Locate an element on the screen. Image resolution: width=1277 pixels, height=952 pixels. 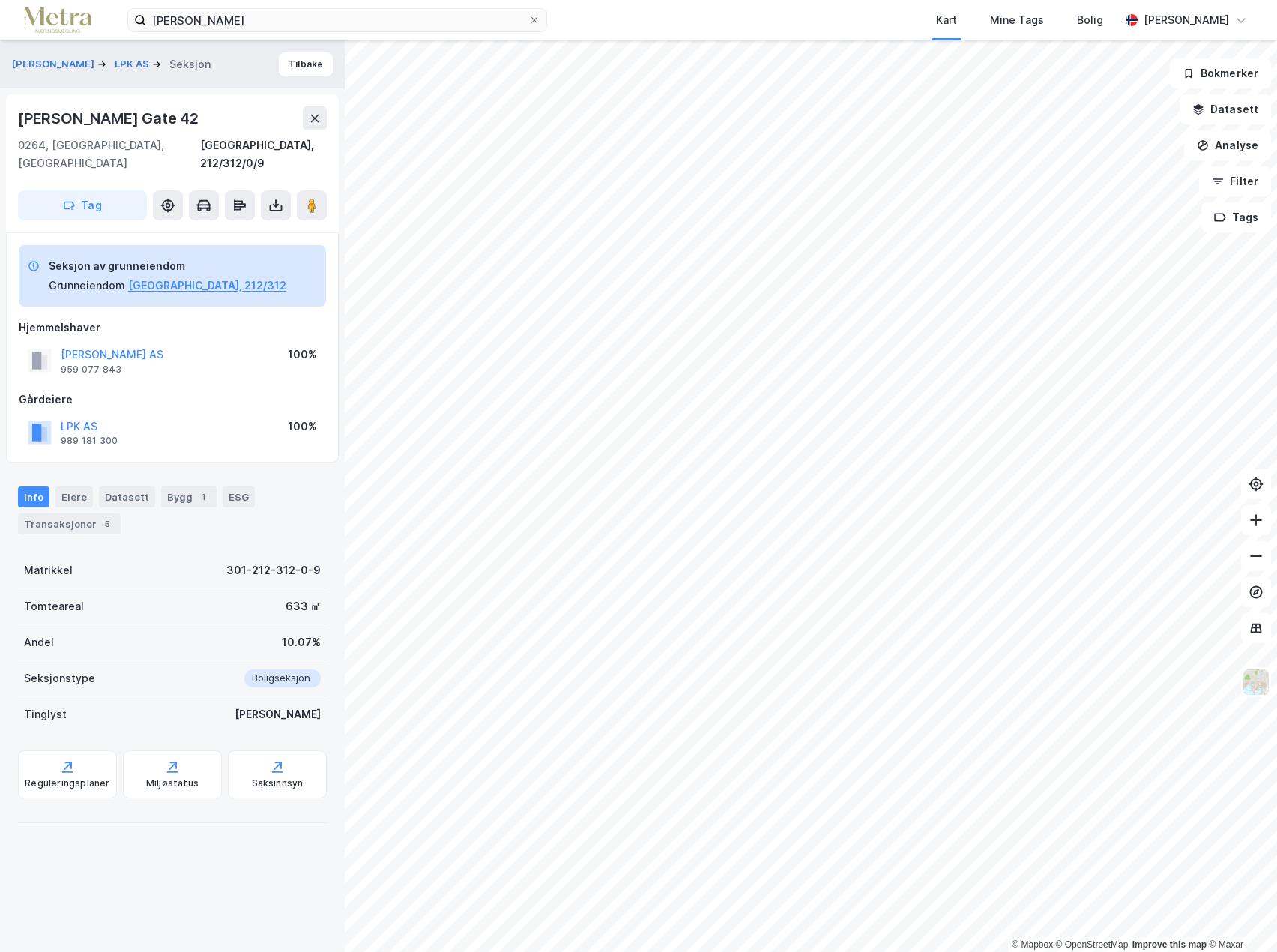
div: 301-212-312-0-9 is located at coordinates (274, 570).